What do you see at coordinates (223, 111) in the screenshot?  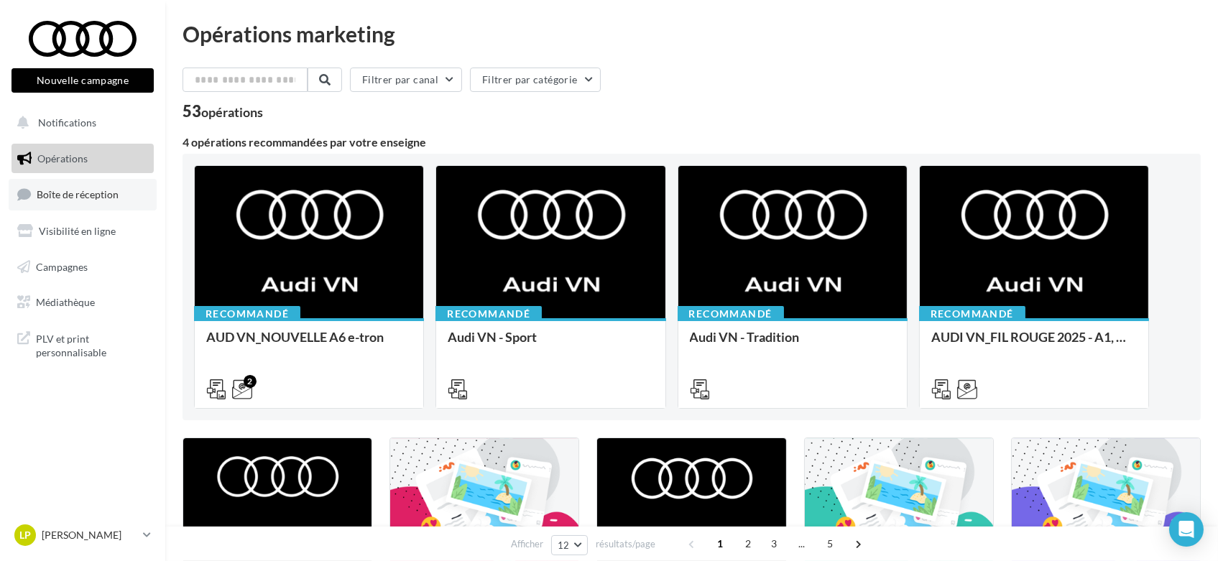 I see `div: 53` at bounding box center [223, 111].